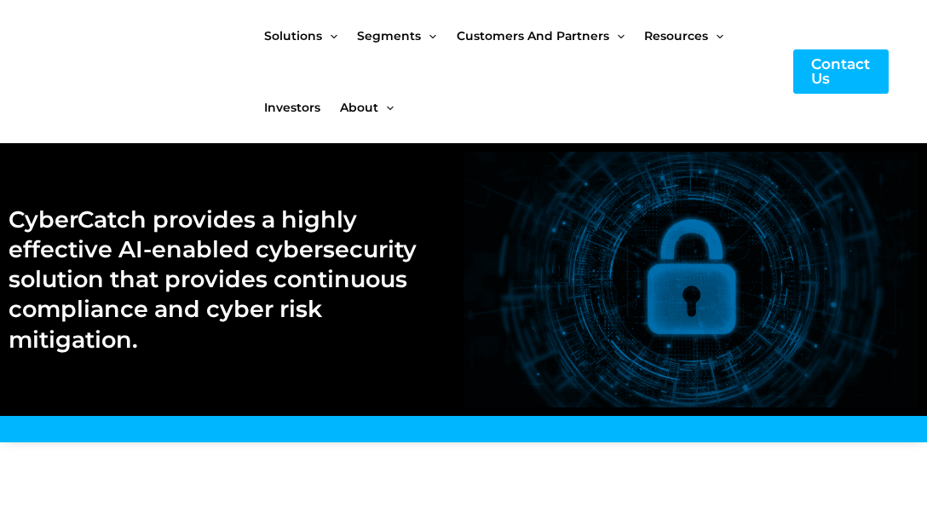  I want to click on div: Contact Us, so click(841, 72).